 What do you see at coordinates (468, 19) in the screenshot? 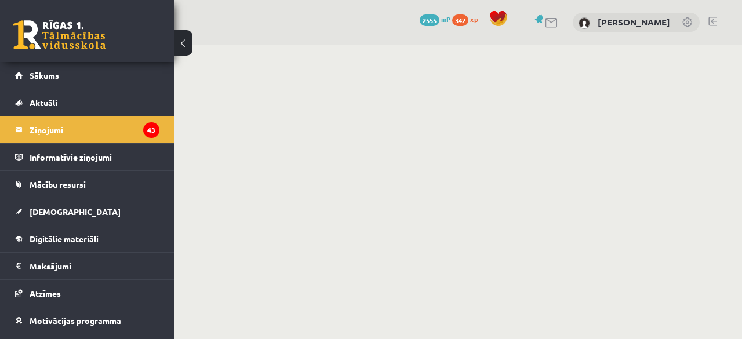
I see `a: 342 xp` at bounding box center [468, 19].